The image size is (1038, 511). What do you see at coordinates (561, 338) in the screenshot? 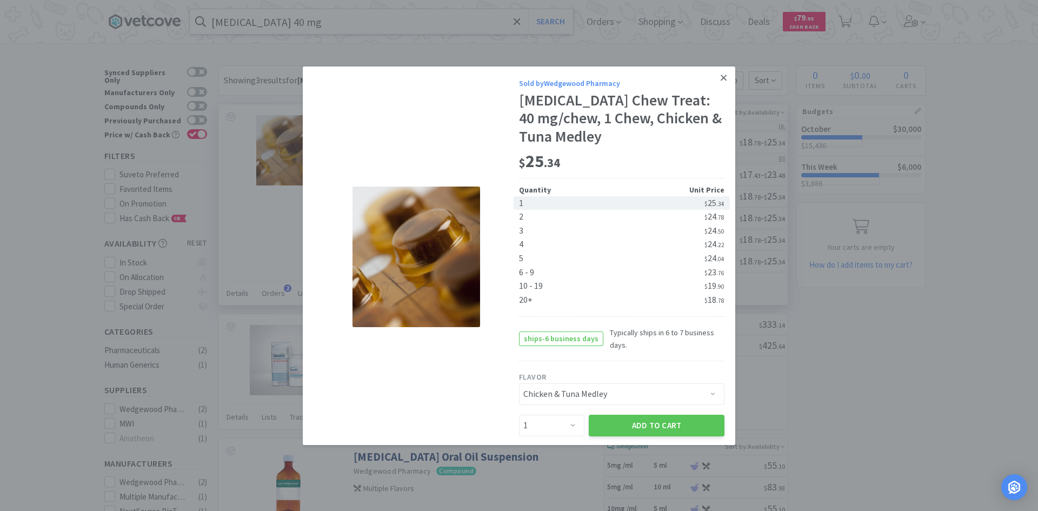
I see `span: ships-6 business days` at bounding box center [561, 338].